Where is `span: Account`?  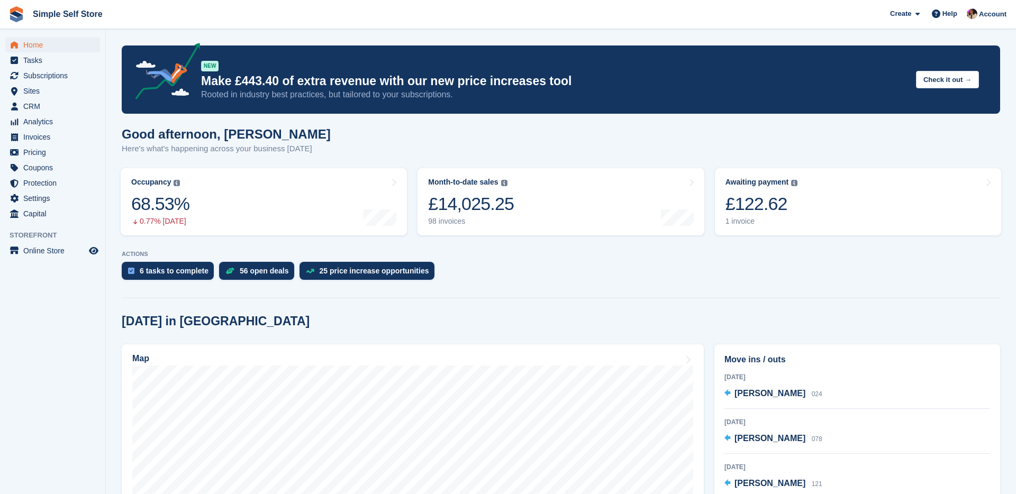
span: Account is located at coordinates (992, 14).